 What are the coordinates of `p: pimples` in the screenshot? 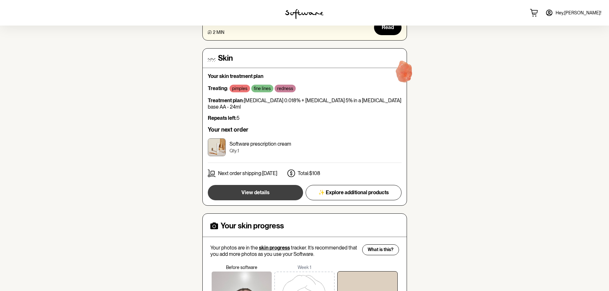 It's located at (240, 89).